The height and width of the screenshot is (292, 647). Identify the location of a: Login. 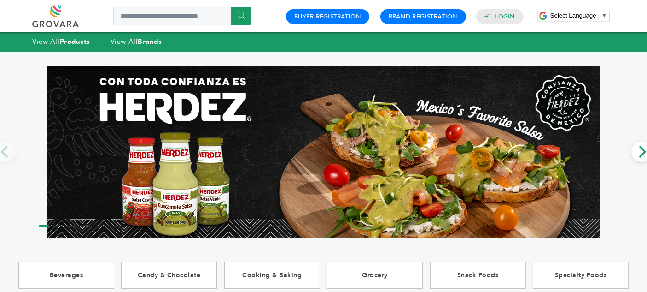
(505, 17).